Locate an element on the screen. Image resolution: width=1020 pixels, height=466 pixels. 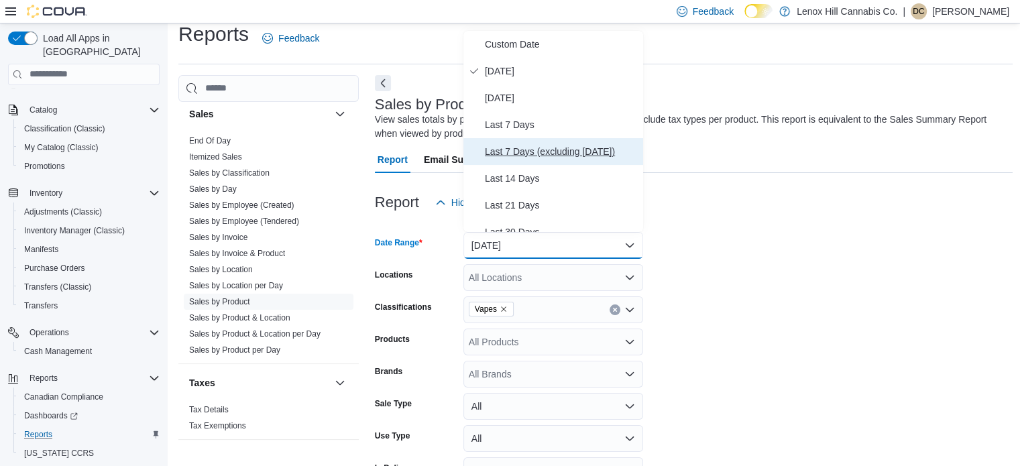
span: Email Subscription is located at coordinates (466, 160).